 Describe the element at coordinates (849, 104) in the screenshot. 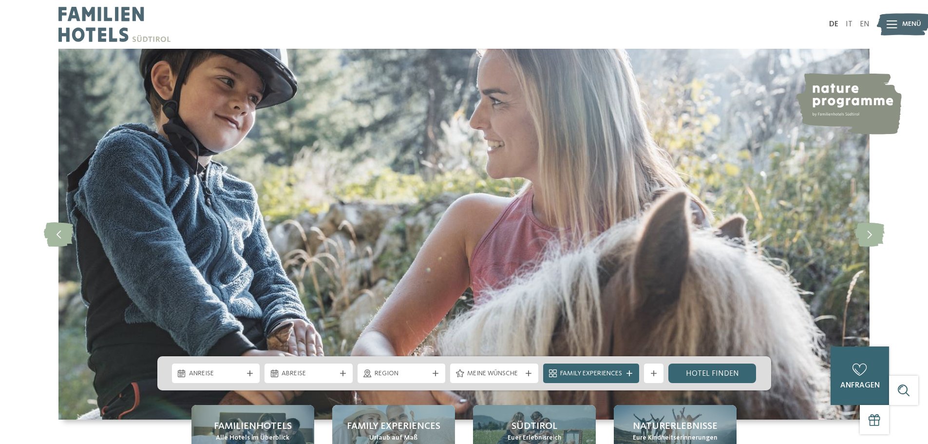

I see `img: nature programme by Familienhotels Südtirol` at that location.